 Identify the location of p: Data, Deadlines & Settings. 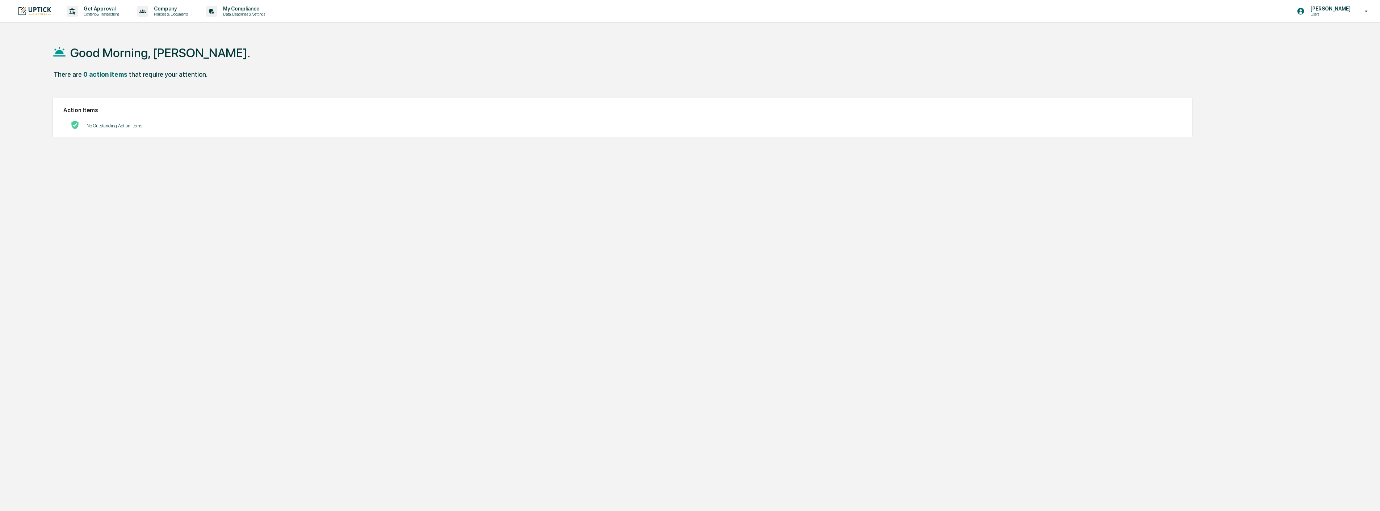
(243, 14).